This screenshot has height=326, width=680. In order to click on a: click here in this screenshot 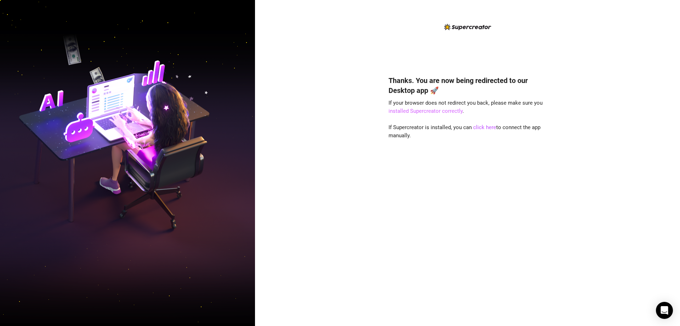, I will do `click(485, 127)`.